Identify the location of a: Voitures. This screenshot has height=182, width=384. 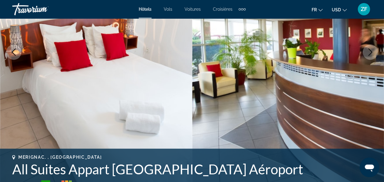
(193, 9).